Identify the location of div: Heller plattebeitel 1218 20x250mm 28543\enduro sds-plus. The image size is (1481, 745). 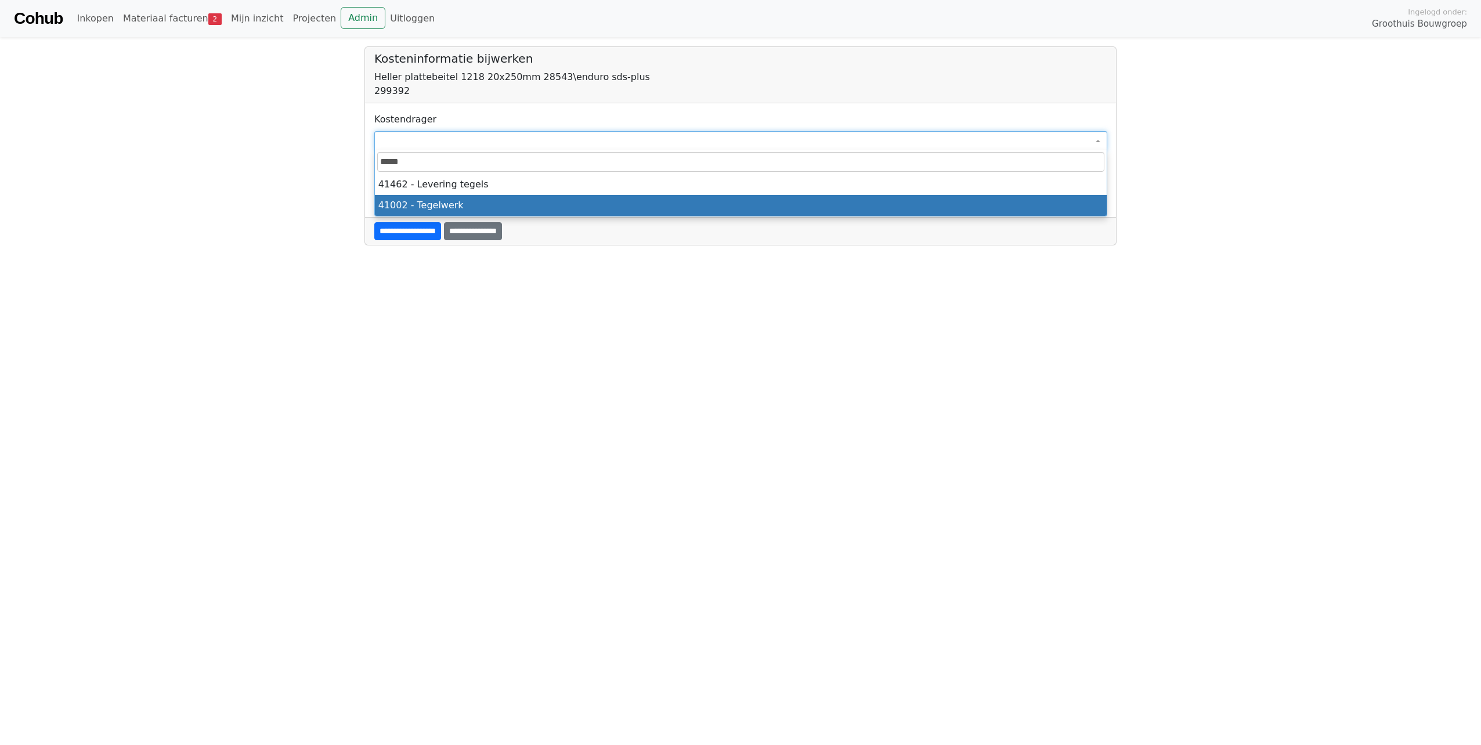
(740, 77).